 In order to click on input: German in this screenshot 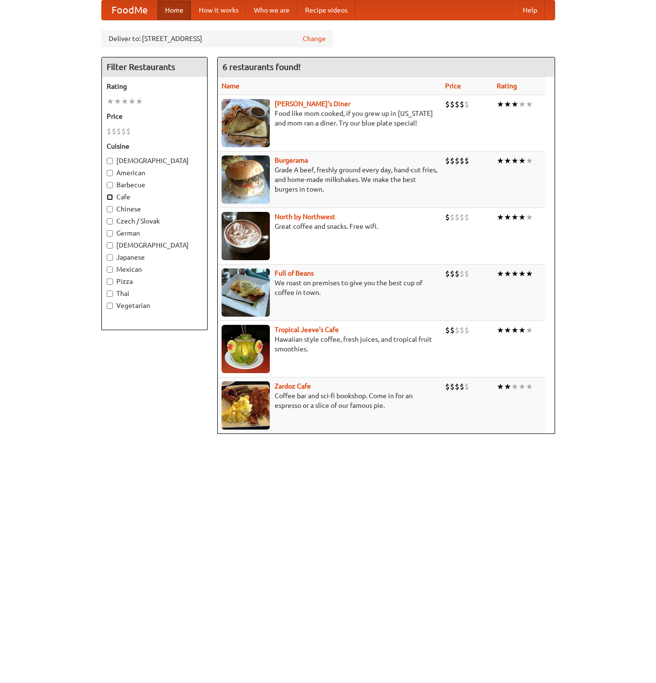, I will do `click(110, 233)`.